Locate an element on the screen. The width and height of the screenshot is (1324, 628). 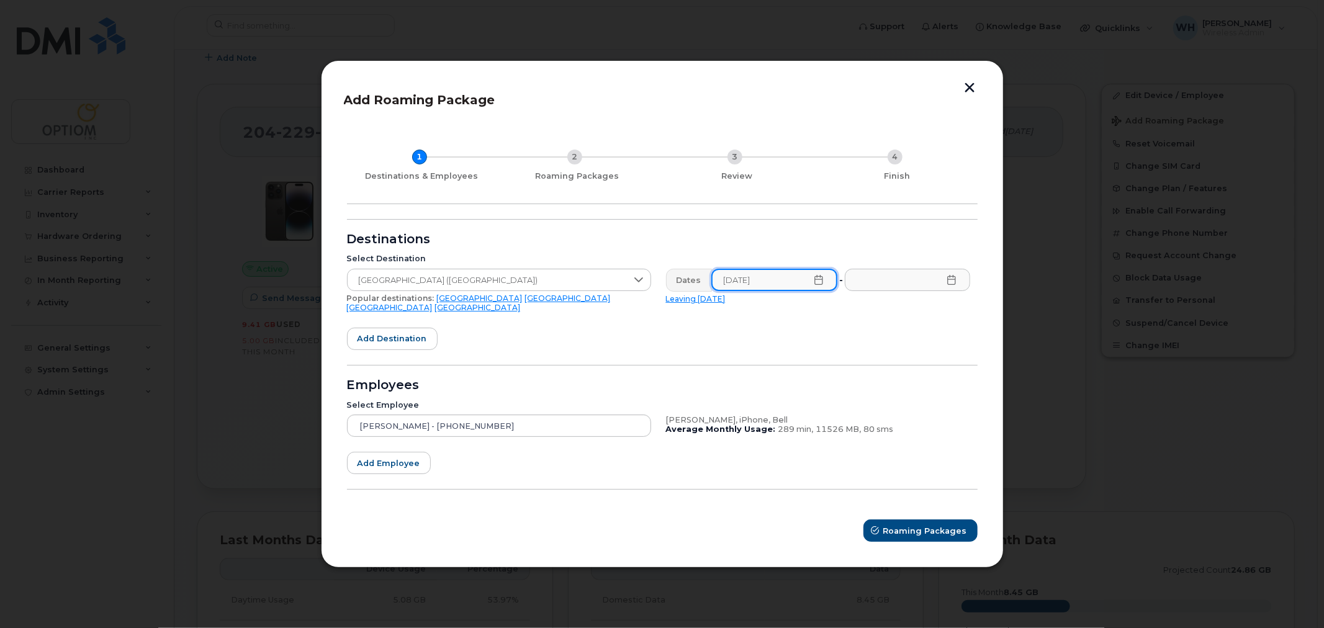
span: Roaming Packages is located at coordinates (925, 531).